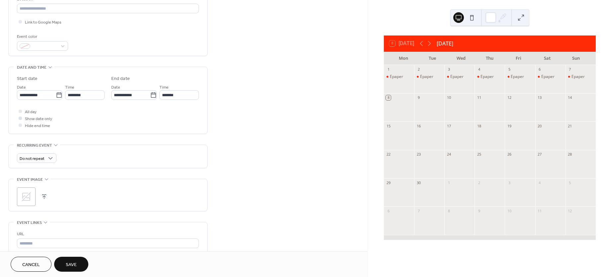 Image resolution: width=612 pixels, height=277 pixels. Describe the element at coordinates (479, 155) in the screenshot. I see `div: 25` at that location.